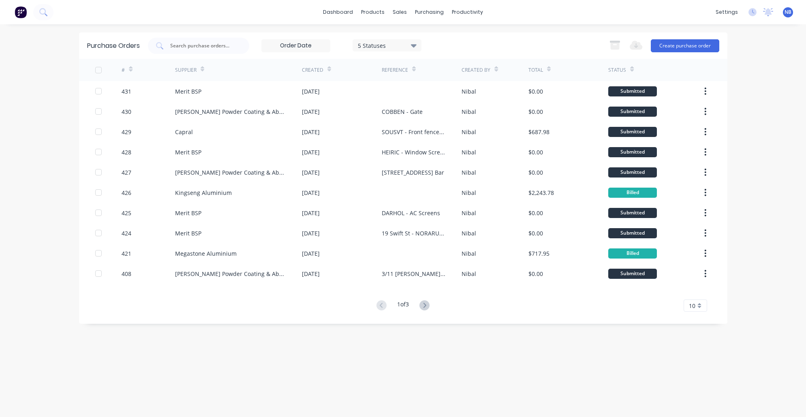  Describe the element at coordinates (413, 152) in the screenshot. I see `div: HEIRIC - Window Screens` at that location.